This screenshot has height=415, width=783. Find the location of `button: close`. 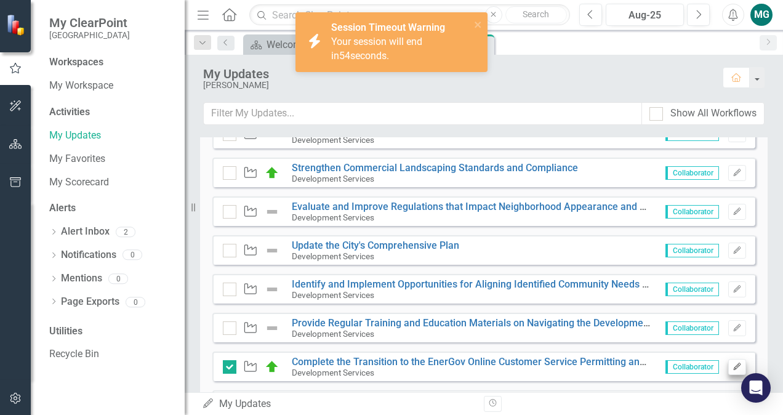

button: close is located at coordinates (478, 24).